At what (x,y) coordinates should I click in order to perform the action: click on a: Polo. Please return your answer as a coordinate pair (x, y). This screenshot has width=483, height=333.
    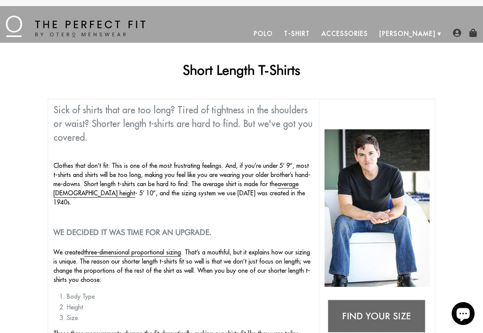
    Looking at the image, I should click on (263, 34).